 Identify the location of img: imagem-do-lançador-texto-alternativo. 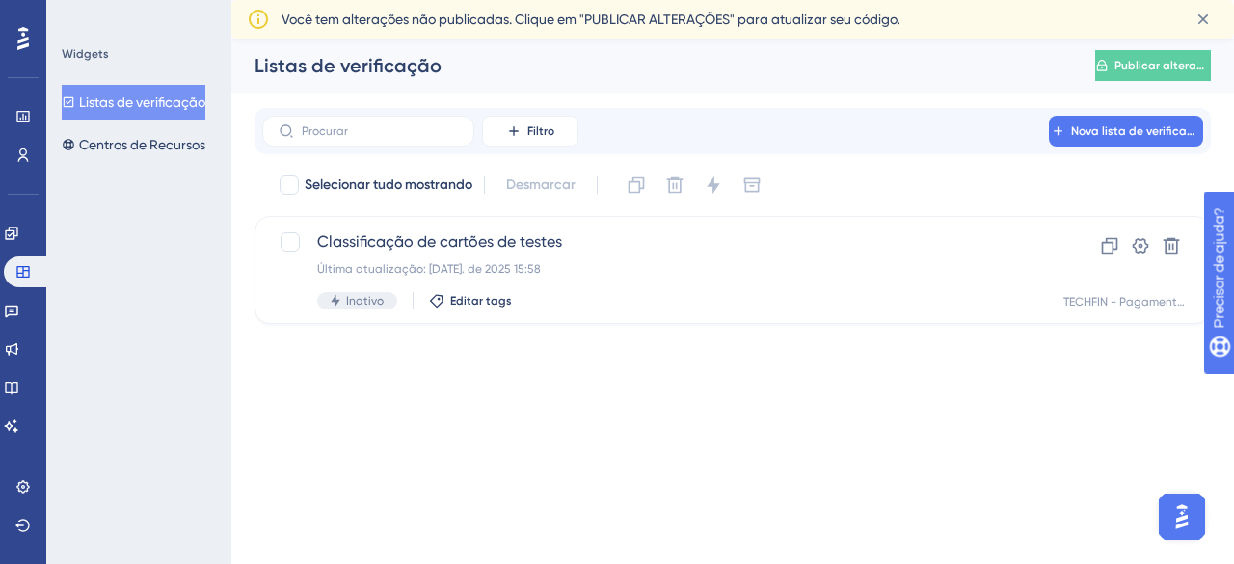
(29, 29).